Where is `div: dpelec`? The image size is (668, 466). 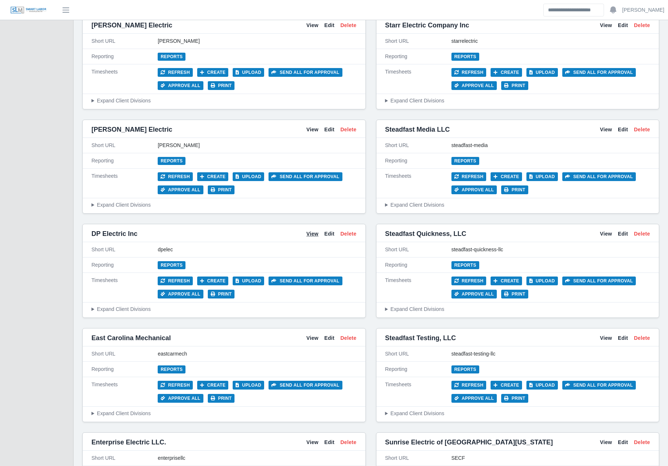
div: dpelec is located at coordinates (257, 249).